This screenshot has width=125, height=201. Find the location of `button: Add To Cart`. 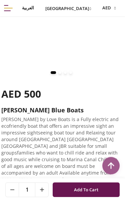

button: Add To Cart is located at coordinates (86, 190).